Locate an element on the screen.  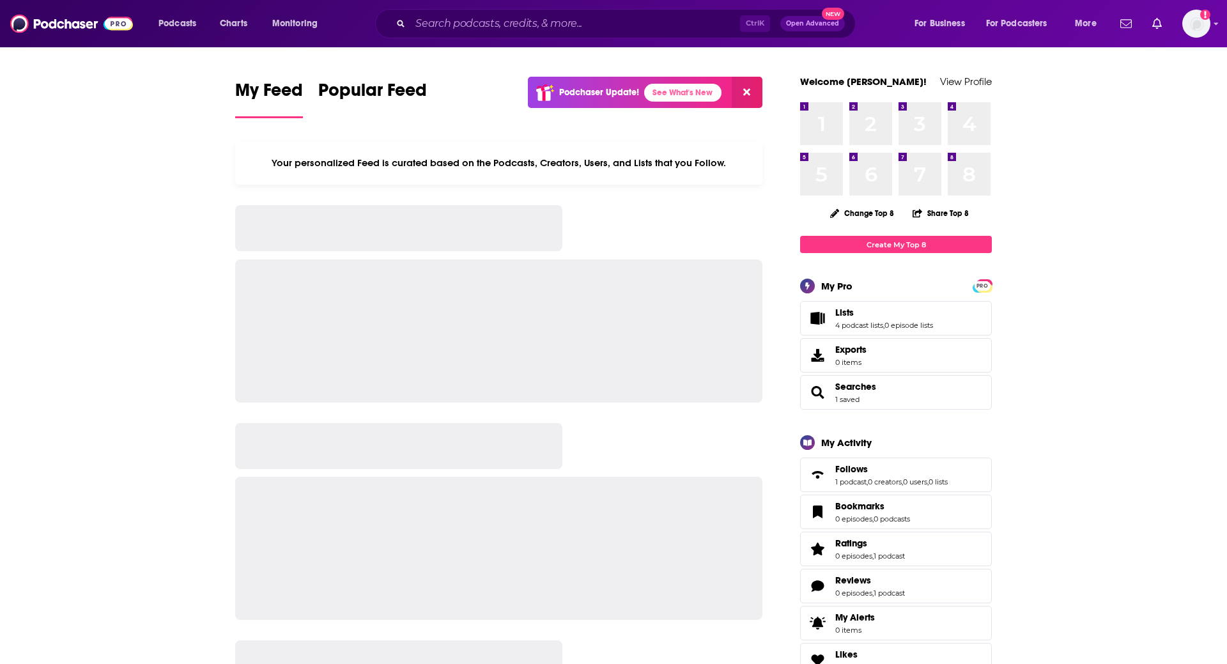
a: Podchaser - Follow, Share and Rate Podcasts is located at coordinates (72, 24).